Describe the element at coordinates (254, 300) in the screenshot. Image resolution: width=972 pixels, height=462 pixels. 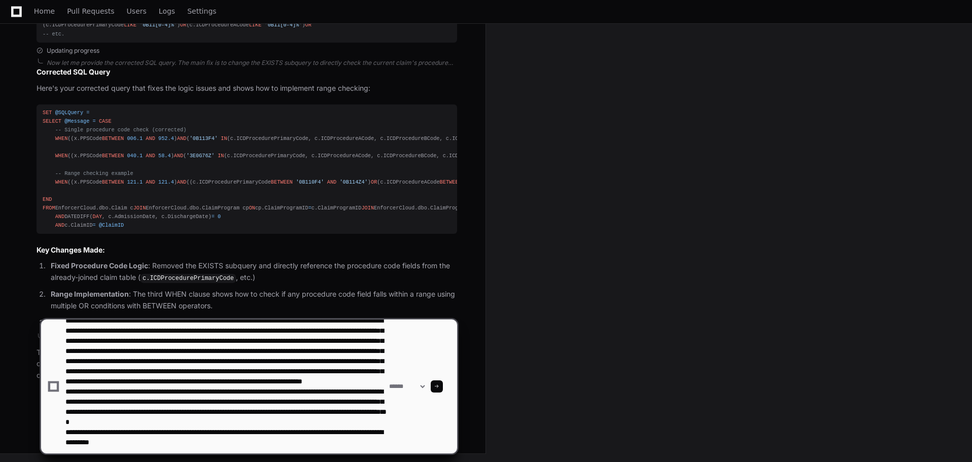
I see `p: : The third WHEN clause shows how to check if any procedure code field falls within a range using...` at that location.